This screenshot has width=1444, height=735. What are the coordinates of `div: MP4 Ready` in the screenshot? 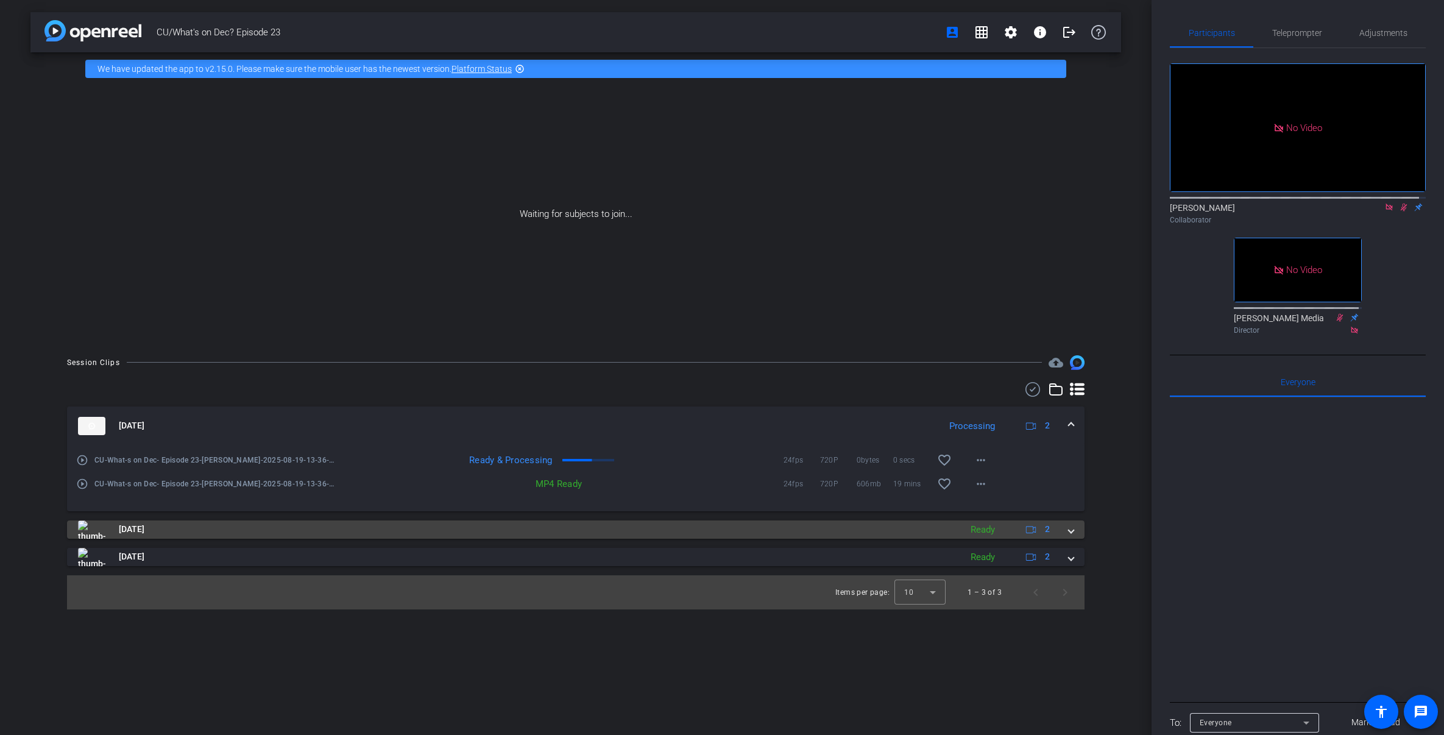 It's located at (529, 484).